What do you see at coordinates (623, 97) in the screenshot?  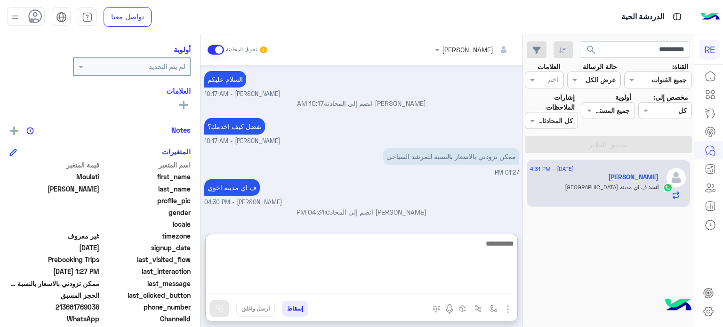 I see `label: أولوية` at bounding box center [623, 97].